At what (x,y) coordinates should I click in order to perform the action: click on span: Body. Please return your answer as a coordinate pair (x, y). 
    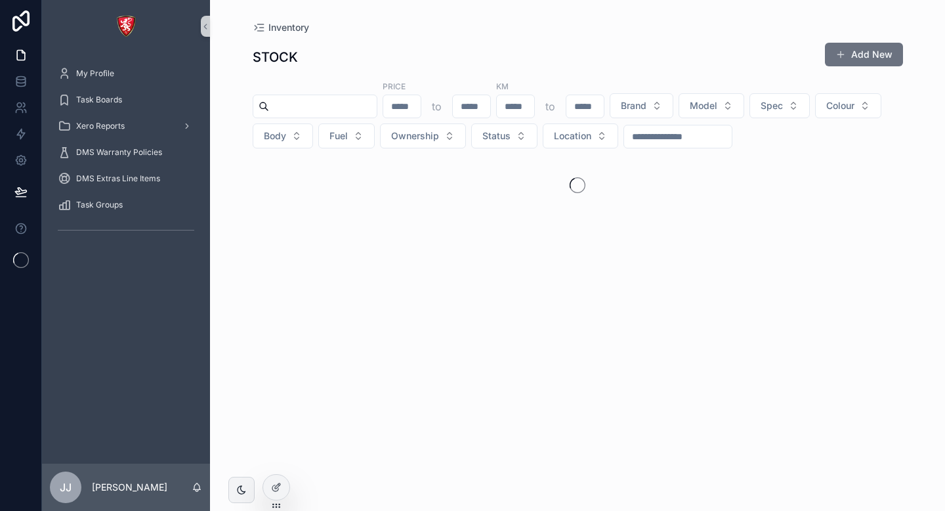
    Looking at the image, I should click on (275, 136).